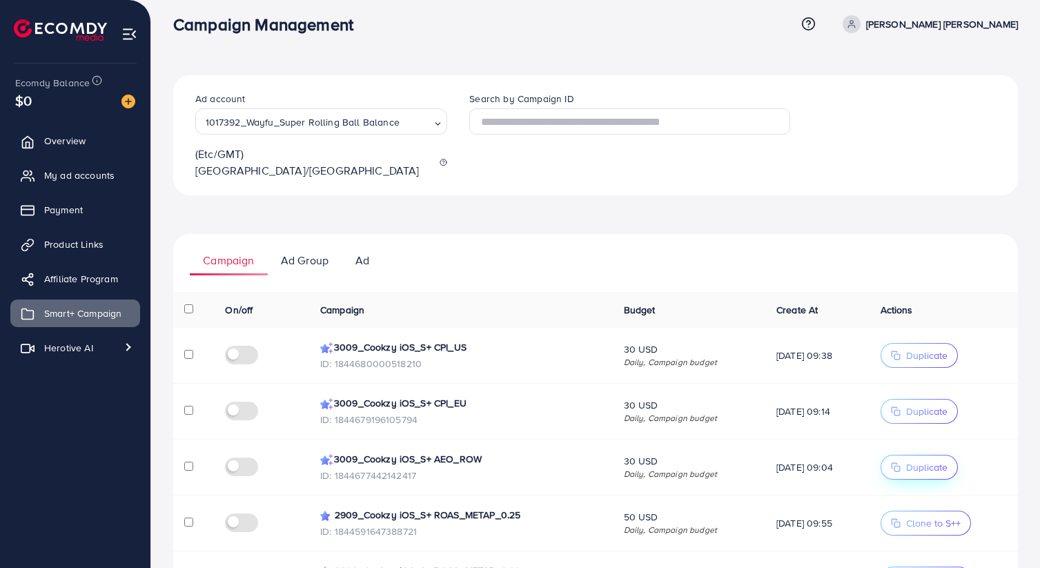  What do you see at coordinates (933, 523) in the screenshot?
I see `span: Clone to S++` at bounding box center [933, 523].